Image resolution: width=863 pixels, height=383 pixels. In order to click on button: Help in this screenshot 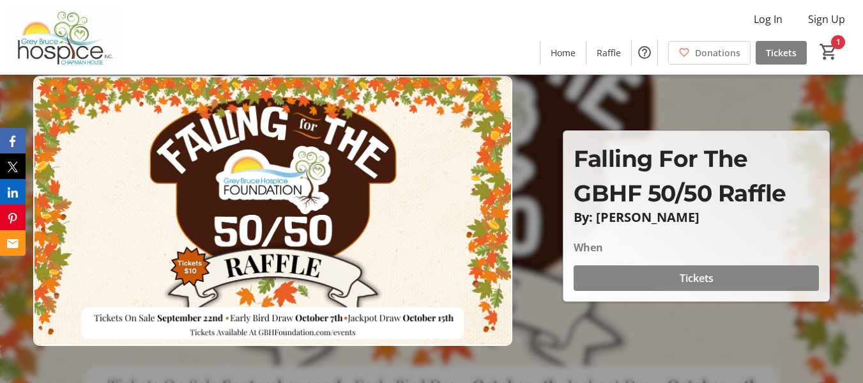, I will do `click(645, 52)`.